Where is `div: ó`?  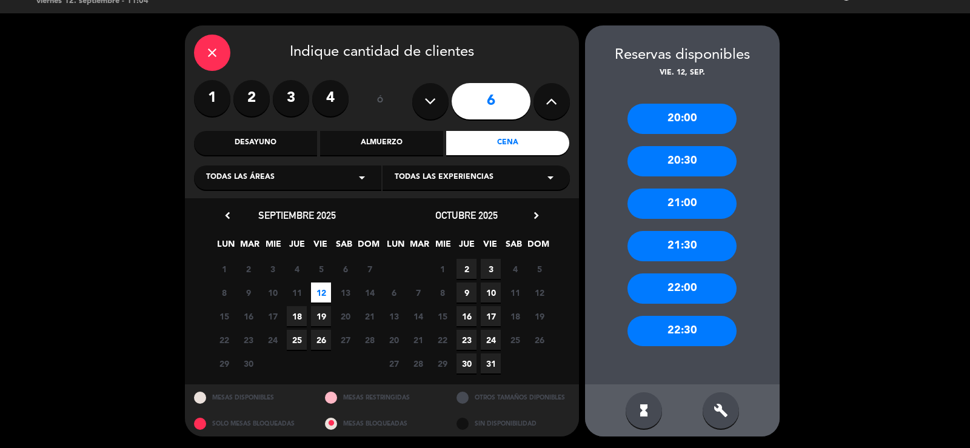 div: ó is located at coordinates (380, 101).